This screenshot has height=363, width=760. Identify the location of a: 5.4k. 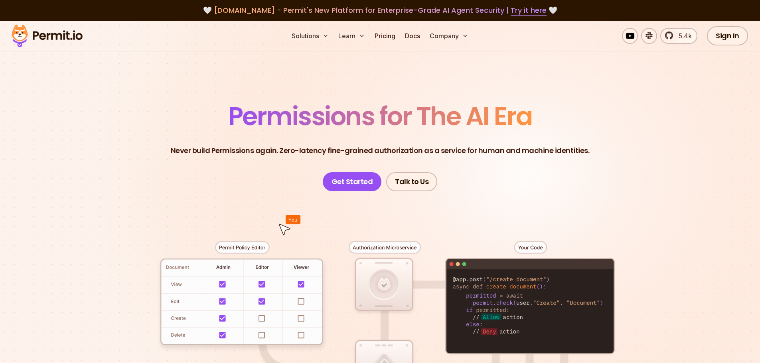
(678, 36).